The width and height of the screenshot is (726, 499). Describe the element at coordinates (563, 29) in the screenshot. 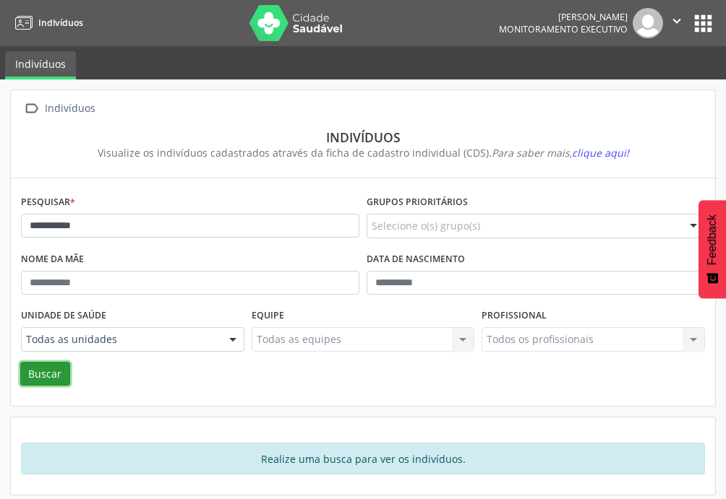

I see `span: Monitoramento Executivo` at that location.